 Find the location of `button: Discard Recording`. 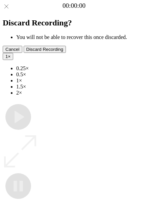

button: Discard Recording is located at coordinates (45, 49).